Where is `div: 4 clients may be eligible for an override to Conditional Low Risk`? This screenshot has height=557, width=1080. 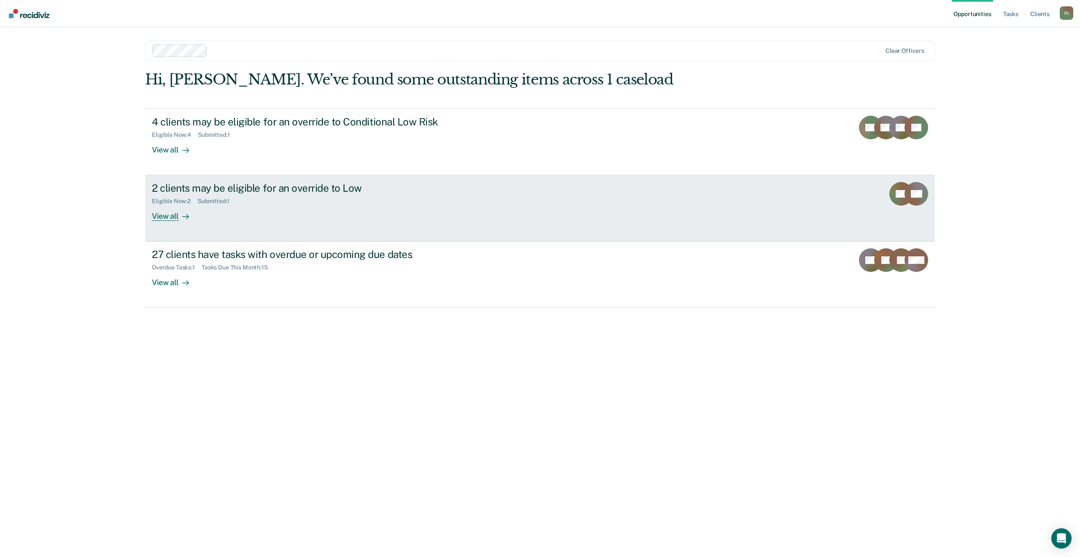
div: 4 clients may be eligible for an override to Conditional Low Risk is located at coordinates (300, 122).